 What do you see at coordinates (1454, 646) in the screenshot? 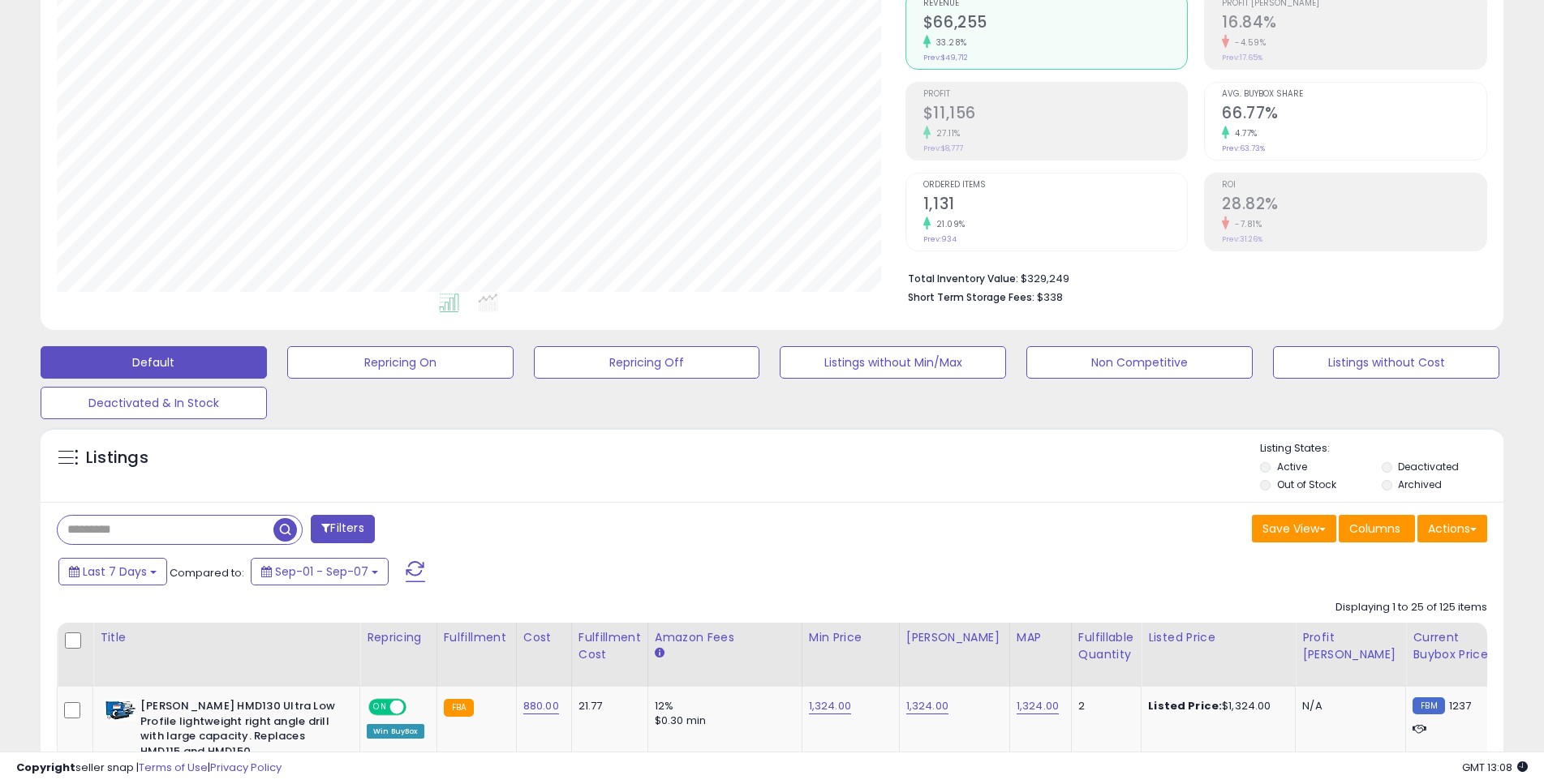
I see `div: Current Buybox Price` at bounding box center [1454, 646].